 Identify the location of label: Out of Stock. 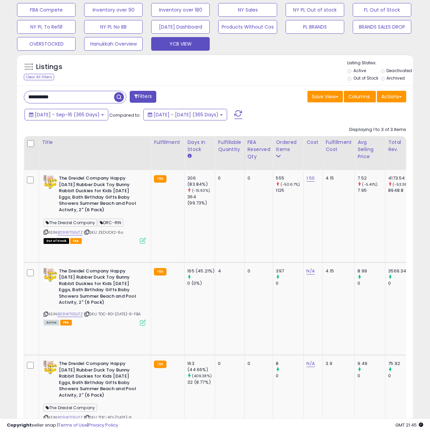
(366, 78).